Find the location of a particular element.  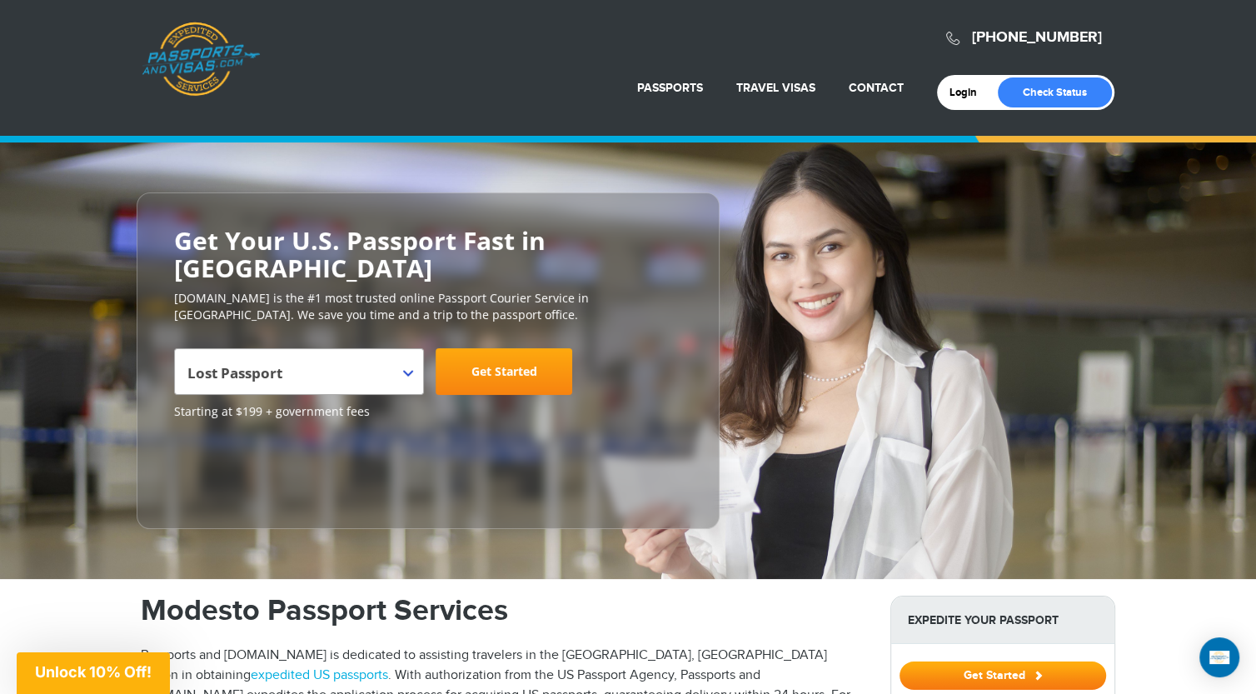

a: Login is located at coordinates (969, 92).